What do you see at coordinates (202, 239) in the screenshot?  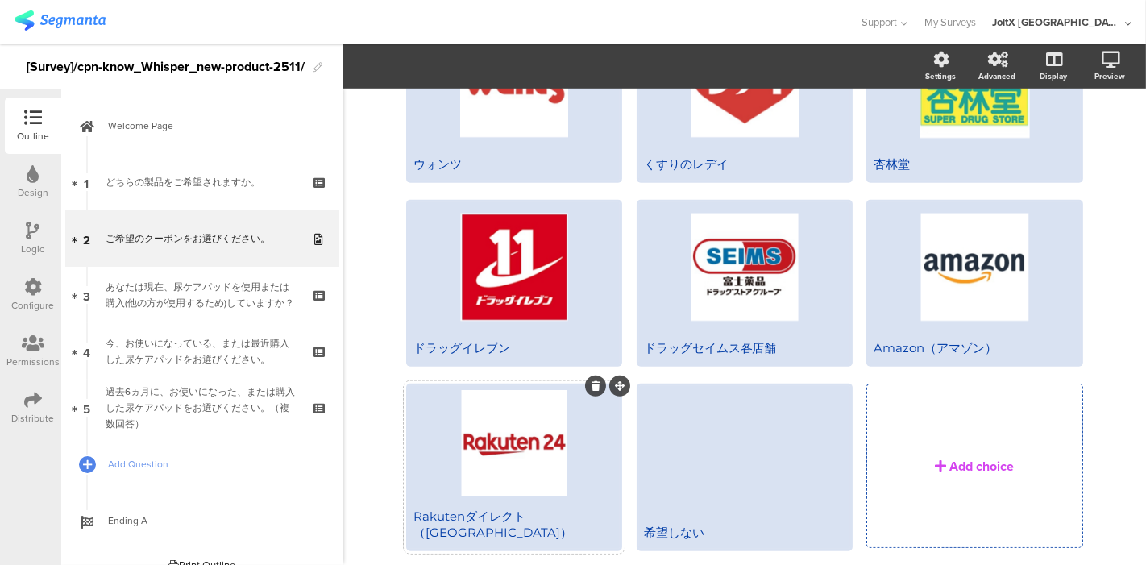 I see `a: 2 ご希望のクーポンをお選びください。` at bounding box center [202, 239].